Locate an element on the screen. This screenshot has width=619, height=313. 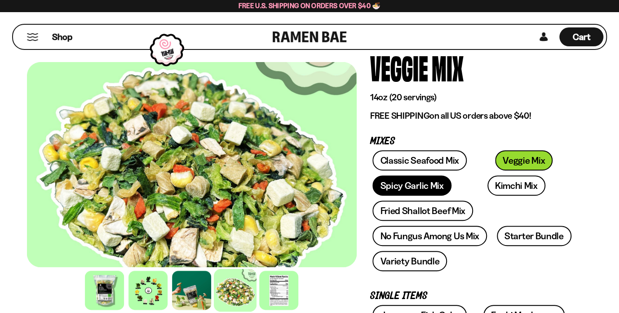
a: Kimchi Mix is located at coordinates (516, 185).